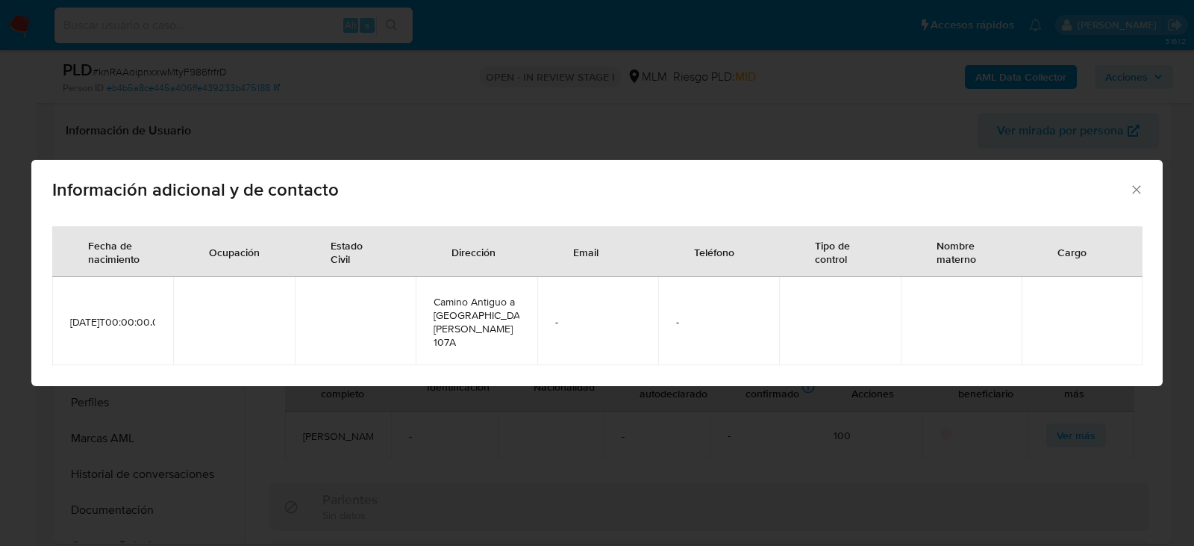 The image size is (1194, 546). Describe the element at coordinates (473, 252) in the screenshot. I see `div: Dirección` at that location.